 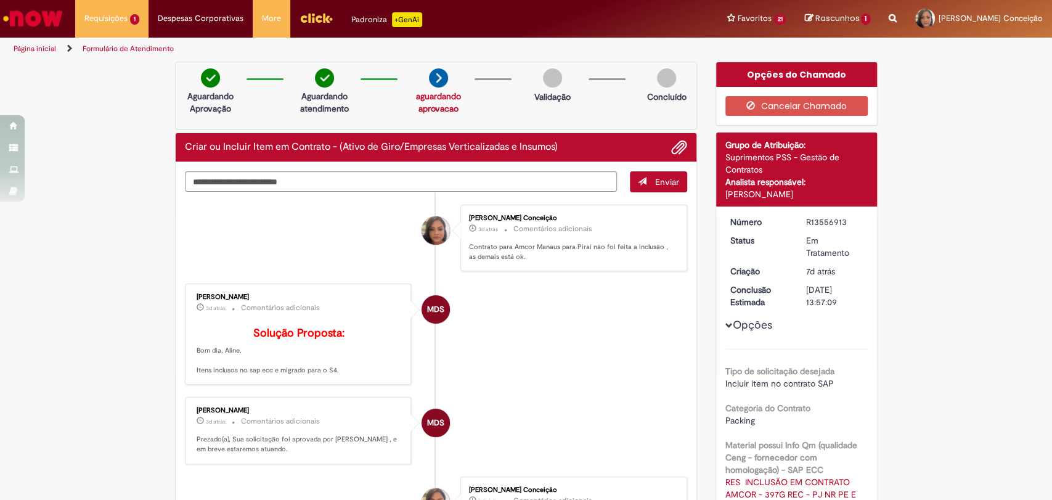 What do you see at coordinates (759, 222) in the screenshot?
I see `dt: Número` at bounding box center [759, 222].